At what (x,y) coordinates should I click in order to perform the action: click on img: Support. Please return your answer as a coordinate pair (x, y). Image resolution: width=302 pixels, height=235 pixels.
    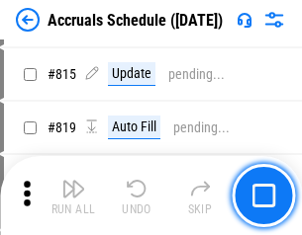
    Looking at the image, I should click on (244, 20).